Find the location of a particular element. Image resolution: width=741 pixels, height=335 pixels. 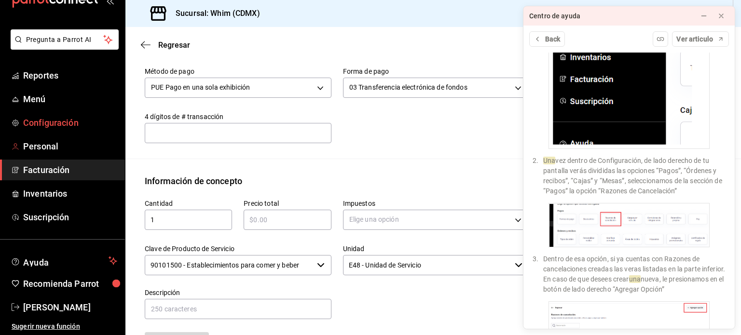

span: Pregunta a Parrot AI is located at coordinates (65, 40).